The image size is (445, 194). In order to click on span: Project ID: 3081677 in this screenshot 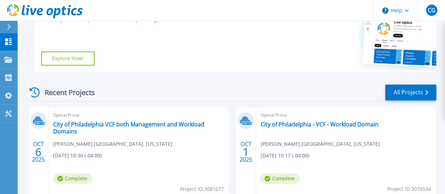, I will do `click(202, 189)`.